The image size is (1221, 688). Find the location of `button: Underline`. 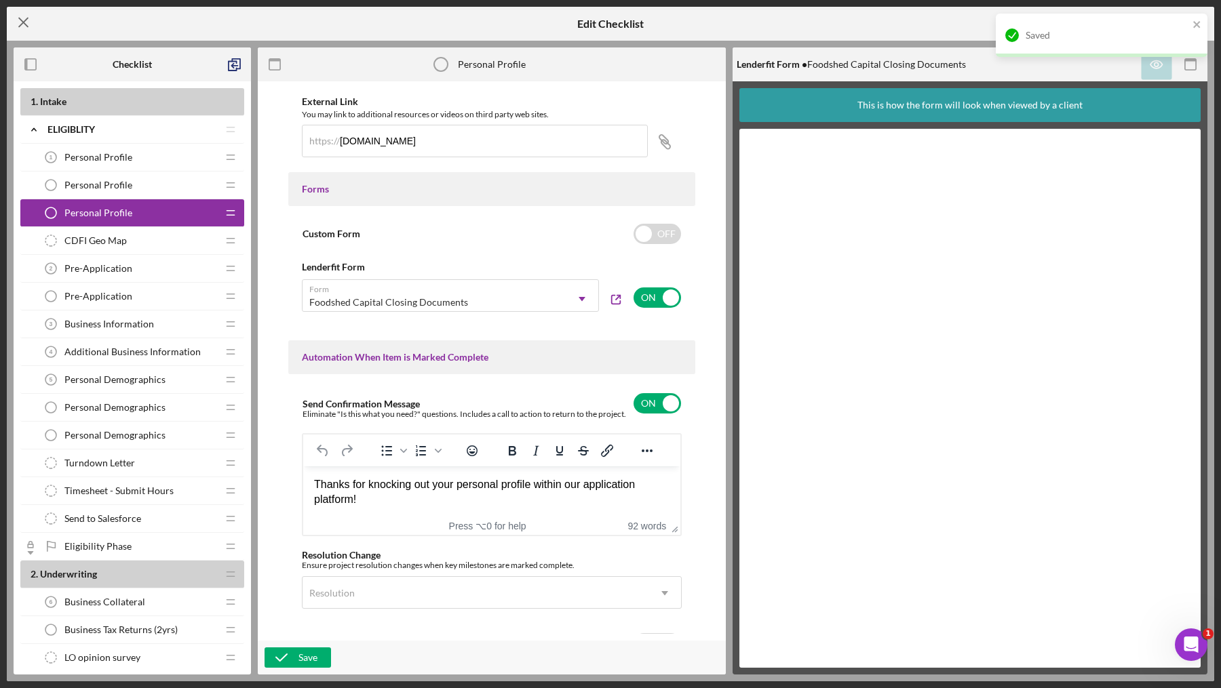

button: Underline is located at coordinates (559, 451).